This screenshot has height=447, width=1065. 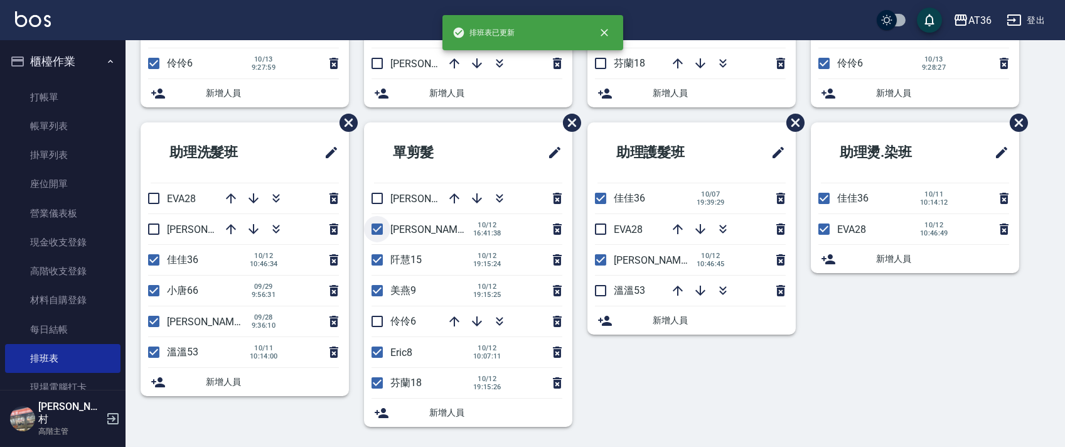 What do you see at coordinates (63, 97) in the screenshot?
I see `a: 打帳單` at bounding box center [63, 97].